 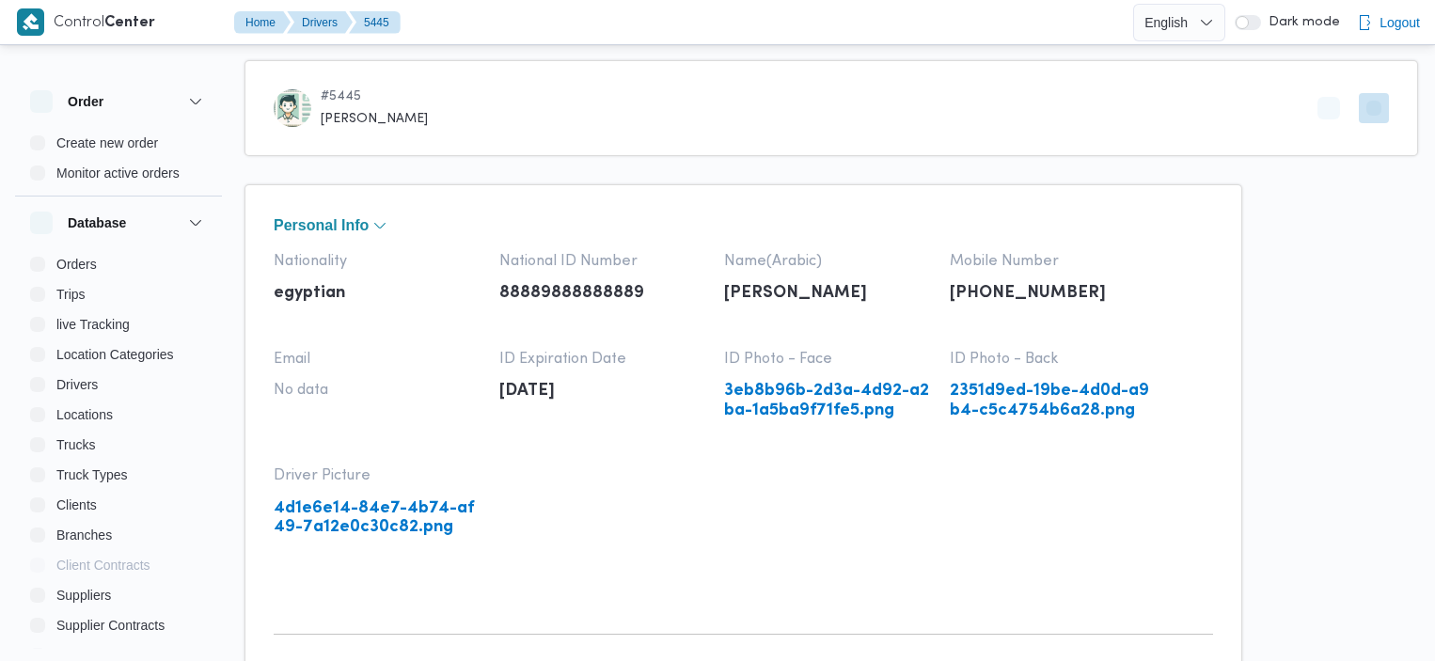 What do you see at coordinates (1053, 401) in the screenshot?
I see `a: 2351d9ed-19be-4d0d-a9b4-c5c4754b6a28.png` at bounding box center [1053, 401].